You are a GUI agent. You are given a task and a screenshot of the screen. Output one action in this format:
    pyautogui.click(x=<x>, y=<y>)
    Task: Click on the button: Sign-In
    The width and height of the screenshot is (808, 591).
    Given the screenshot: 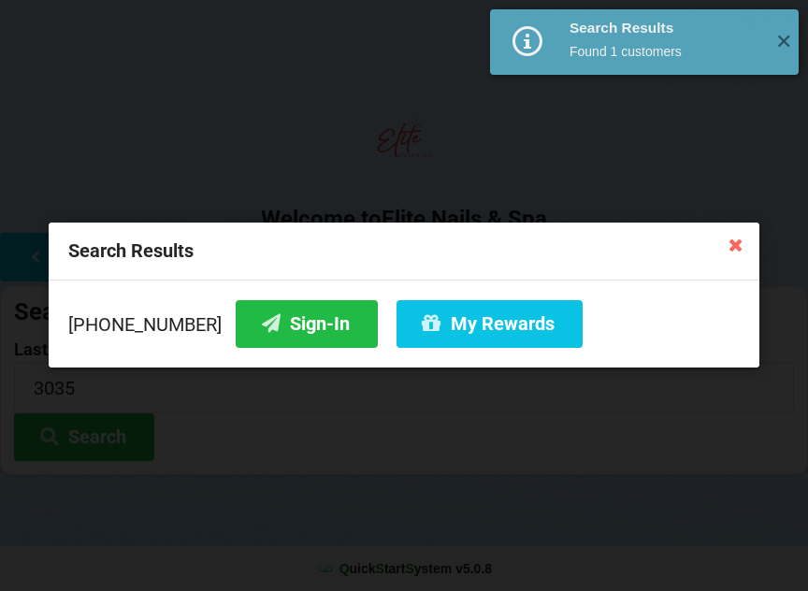 What is the action you would take?
    pyautogui.click(x=307, y=323)
    